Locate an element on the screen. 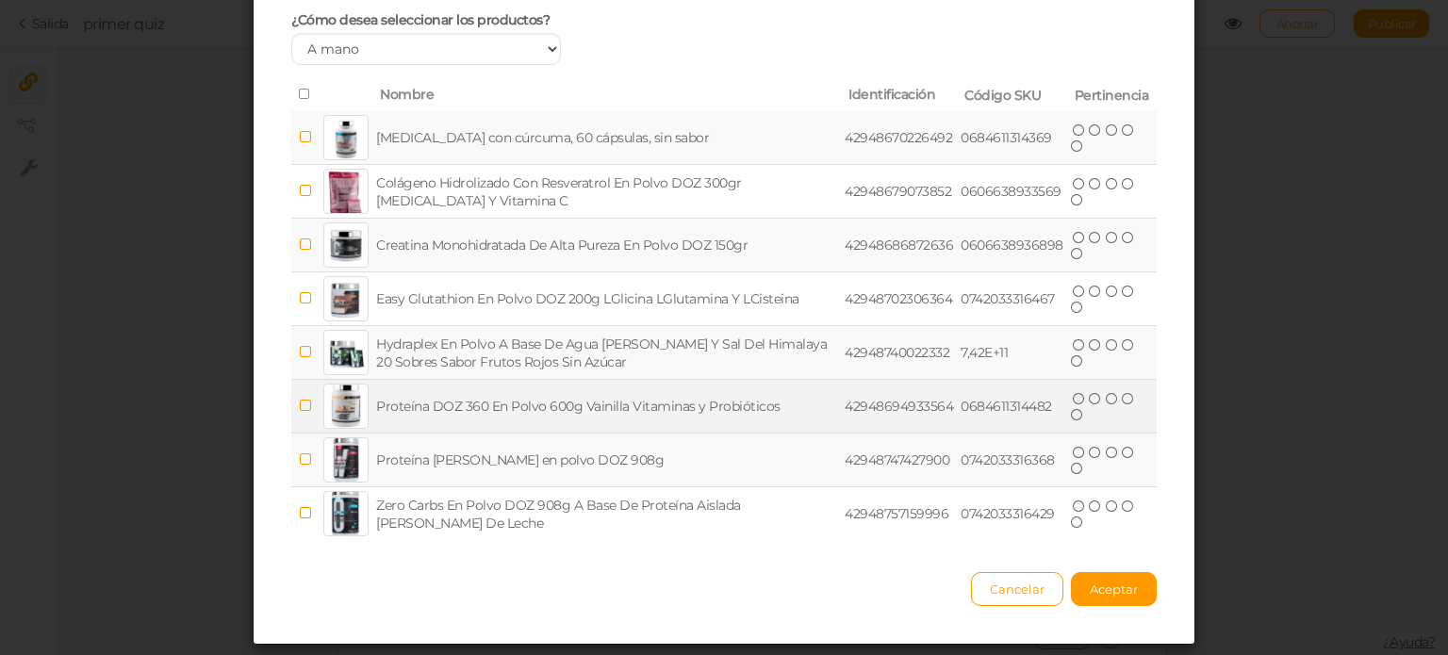 The image size is (1448, 655). font: 42948670226492 is located at coordinates (899, 138).